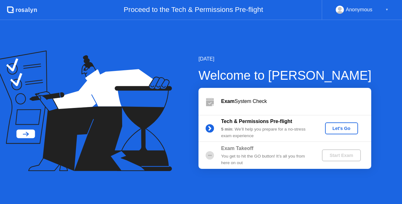  Describe the element at coordinates (296, 101) in the screenshot. I see `div: System Check` at that location.